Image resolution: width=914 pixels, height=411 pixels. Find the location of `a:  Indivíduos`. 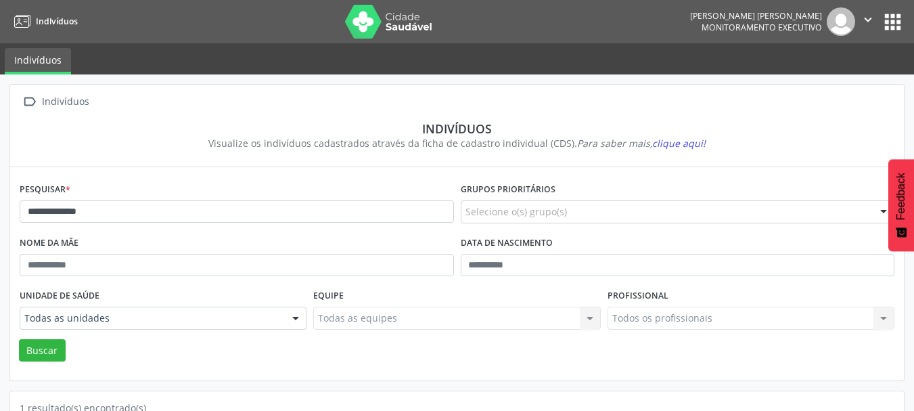

a:  Indivíduos is located at coordinates (55, 101).